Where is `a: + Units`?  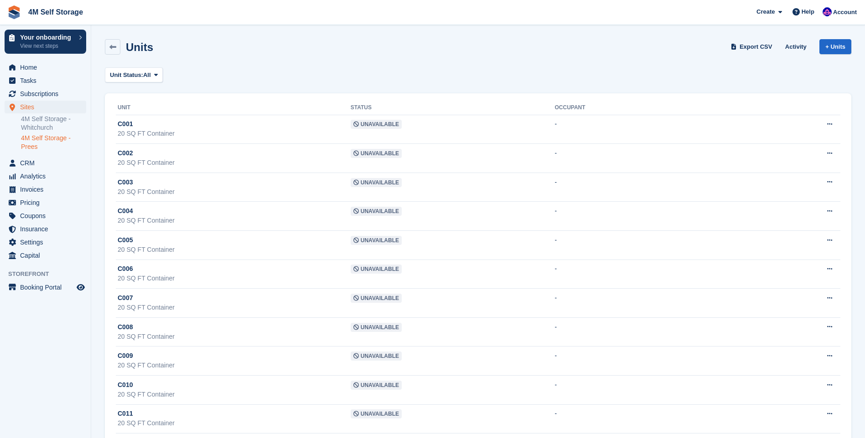 a: + Units is located at coordinates (835, 46).